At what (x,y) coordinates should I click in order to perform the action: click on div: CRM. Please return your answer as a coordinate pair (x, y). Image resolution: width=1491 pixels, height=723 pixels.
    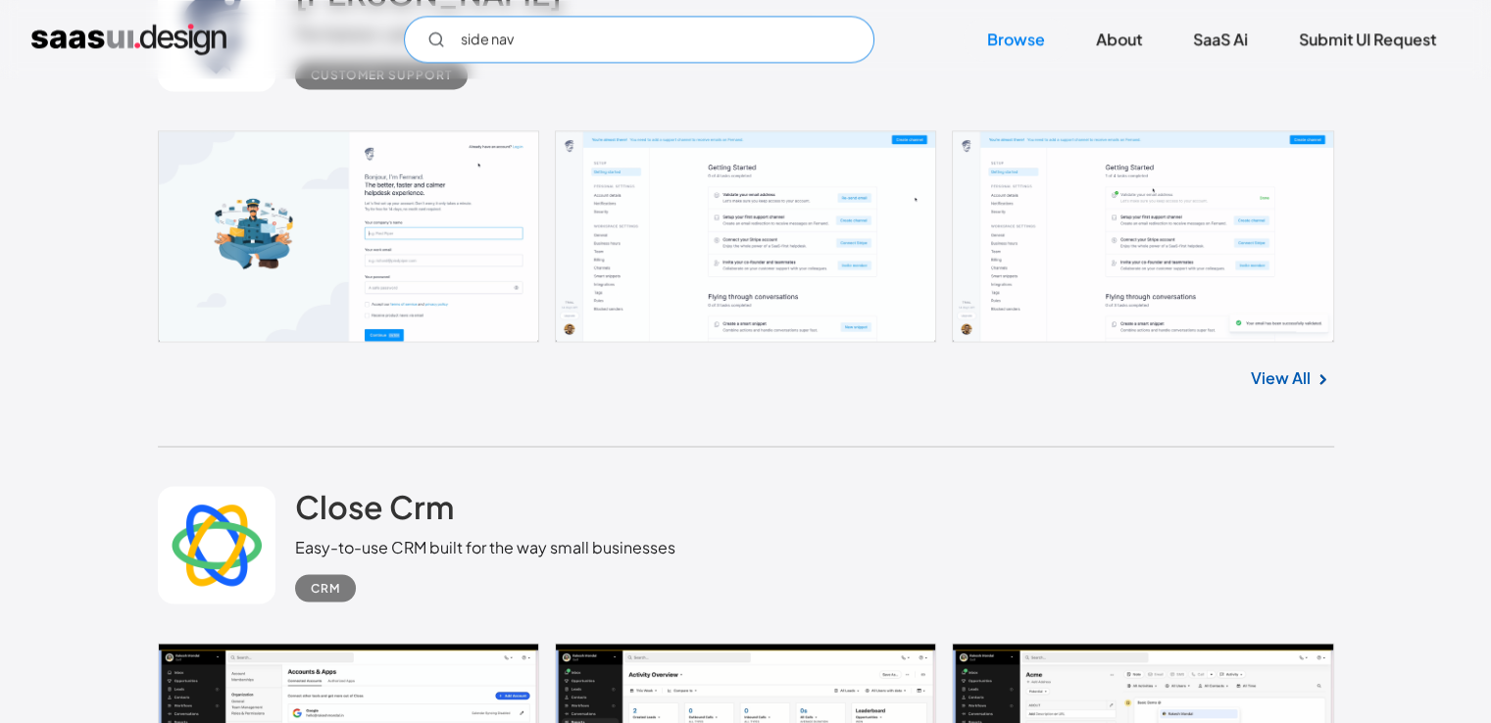
    Looking at the image, I should click on (325, 588).